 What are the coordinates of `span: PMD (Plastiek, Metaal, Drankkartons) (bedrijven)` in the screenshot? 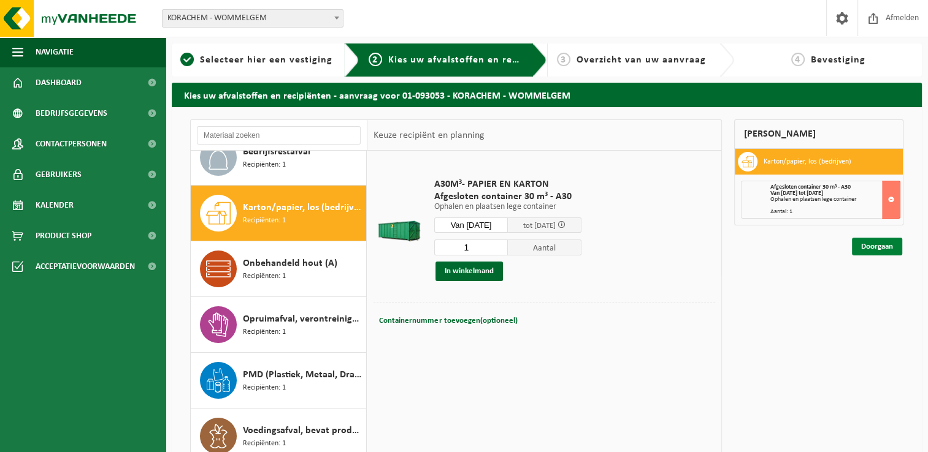 It's located at (303, 375).